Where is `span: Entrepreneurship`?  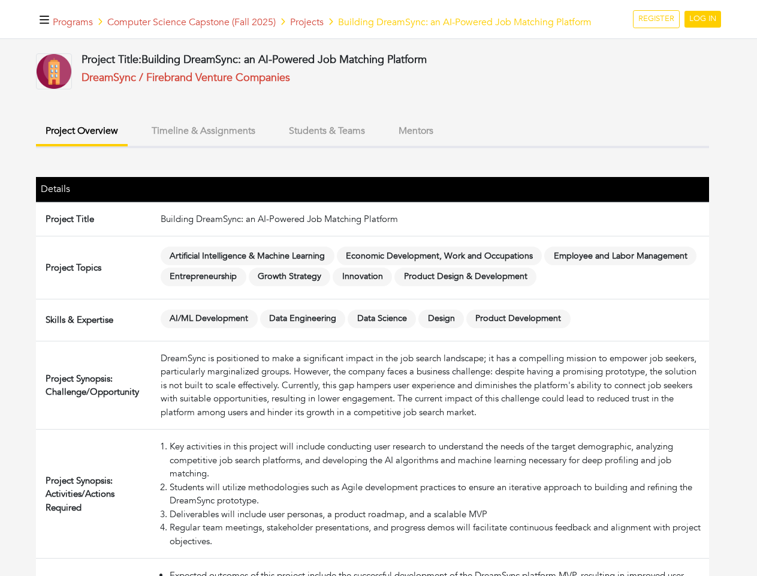
span: Entrepreneurship is located at coordinates (203, 276).